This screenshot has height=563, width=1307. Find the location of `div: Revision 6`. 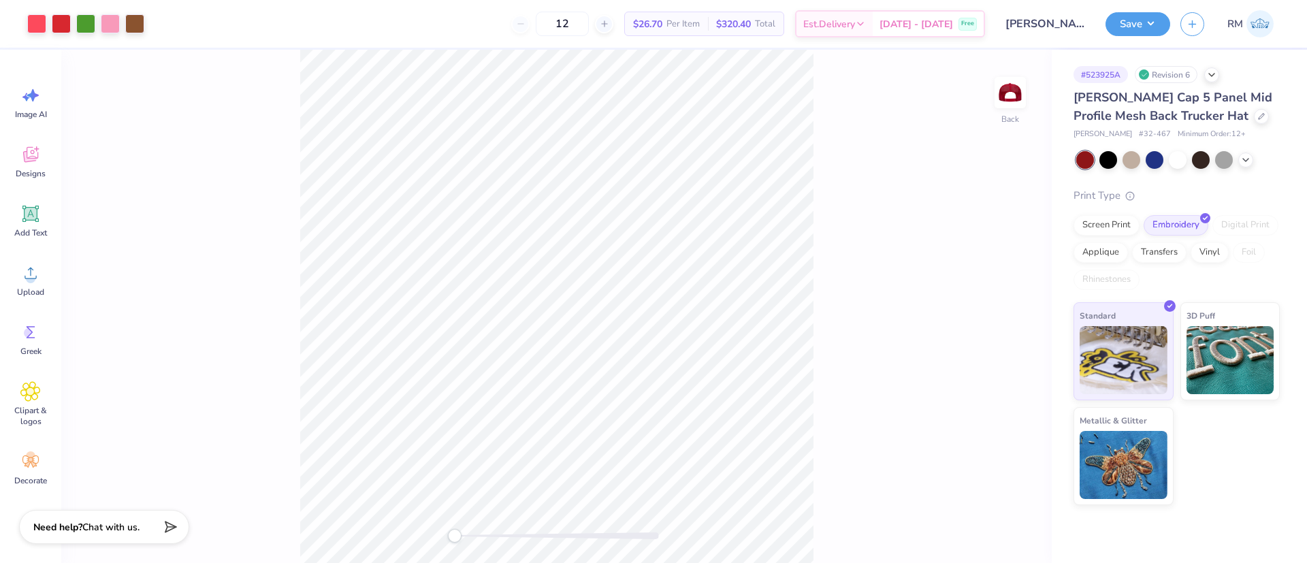

div: Revision 6 is located at coordinates (1166, 74).